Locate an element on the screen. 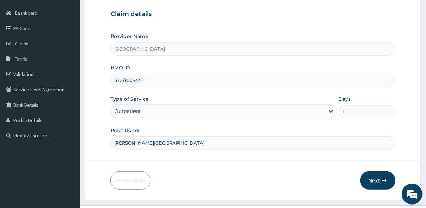 Image resolution: width=426 pixels, height=208 pixels. button: Previous is located at coordinates (130, 180).